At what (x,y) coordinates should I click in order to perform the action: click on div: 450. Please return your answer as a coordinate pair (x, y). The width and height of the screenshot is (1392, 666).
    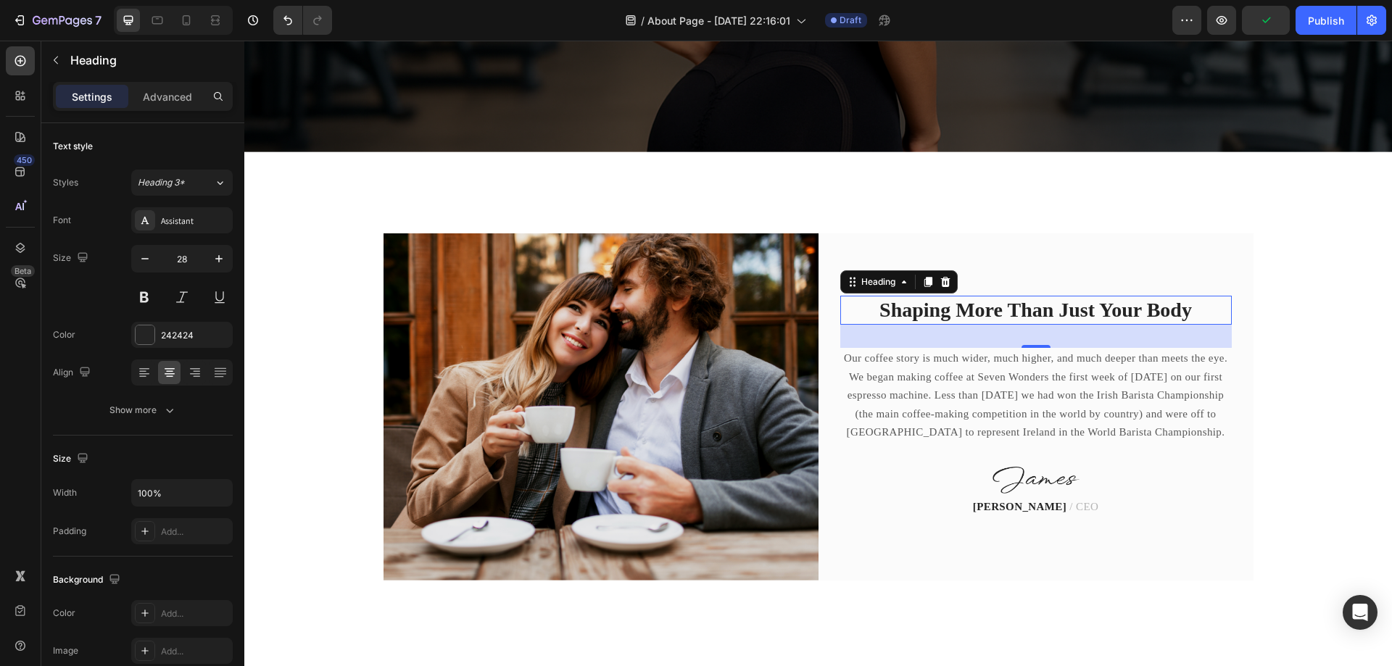
    Looking at the image, I should click on (24, 160).